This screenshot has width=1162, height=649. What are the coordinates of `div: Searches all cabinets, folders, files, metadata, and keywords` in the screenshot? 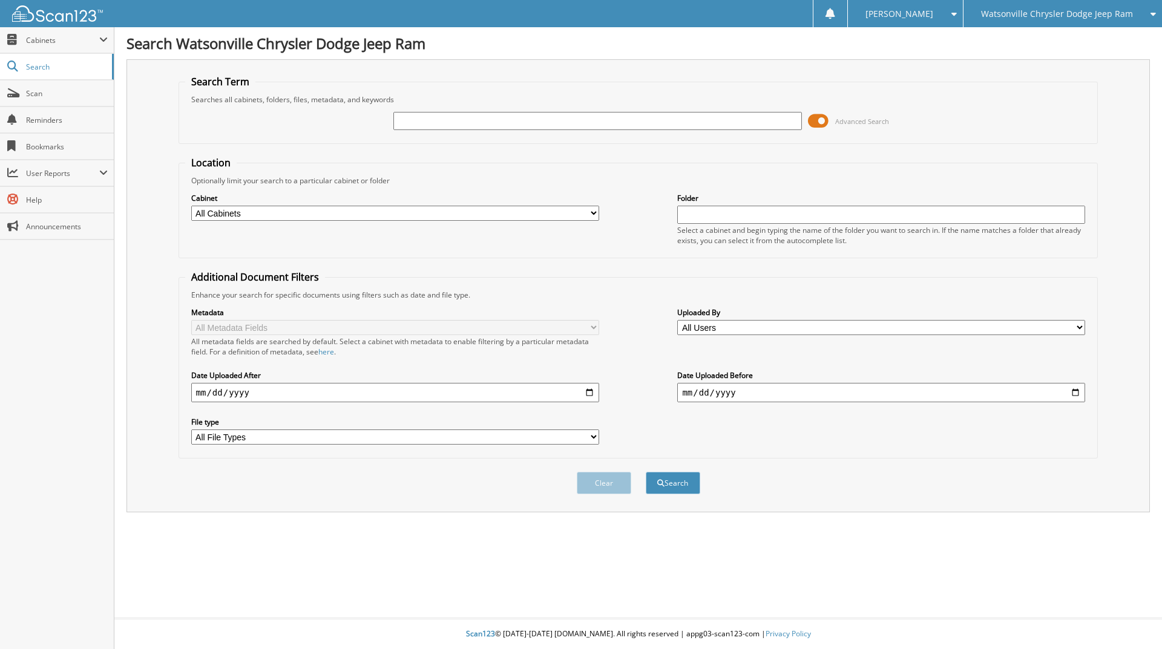 It's located at (638, 99).